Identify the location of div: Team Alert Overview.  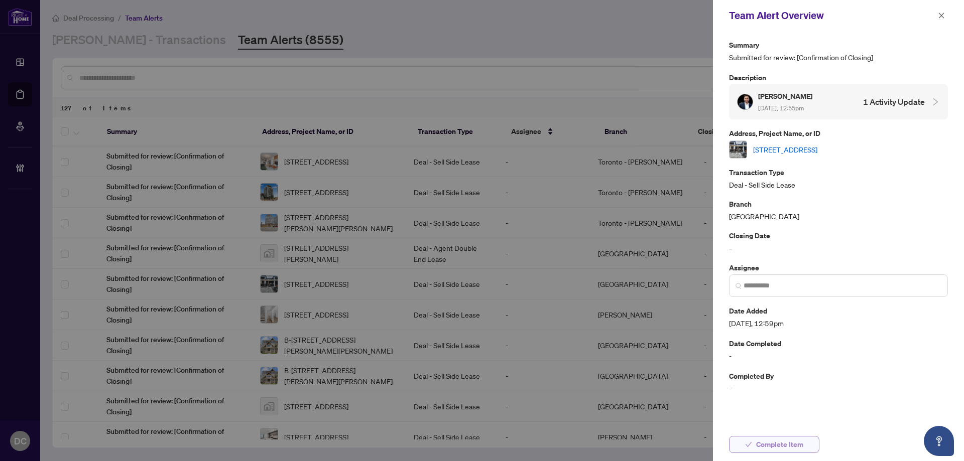
(832, 16).